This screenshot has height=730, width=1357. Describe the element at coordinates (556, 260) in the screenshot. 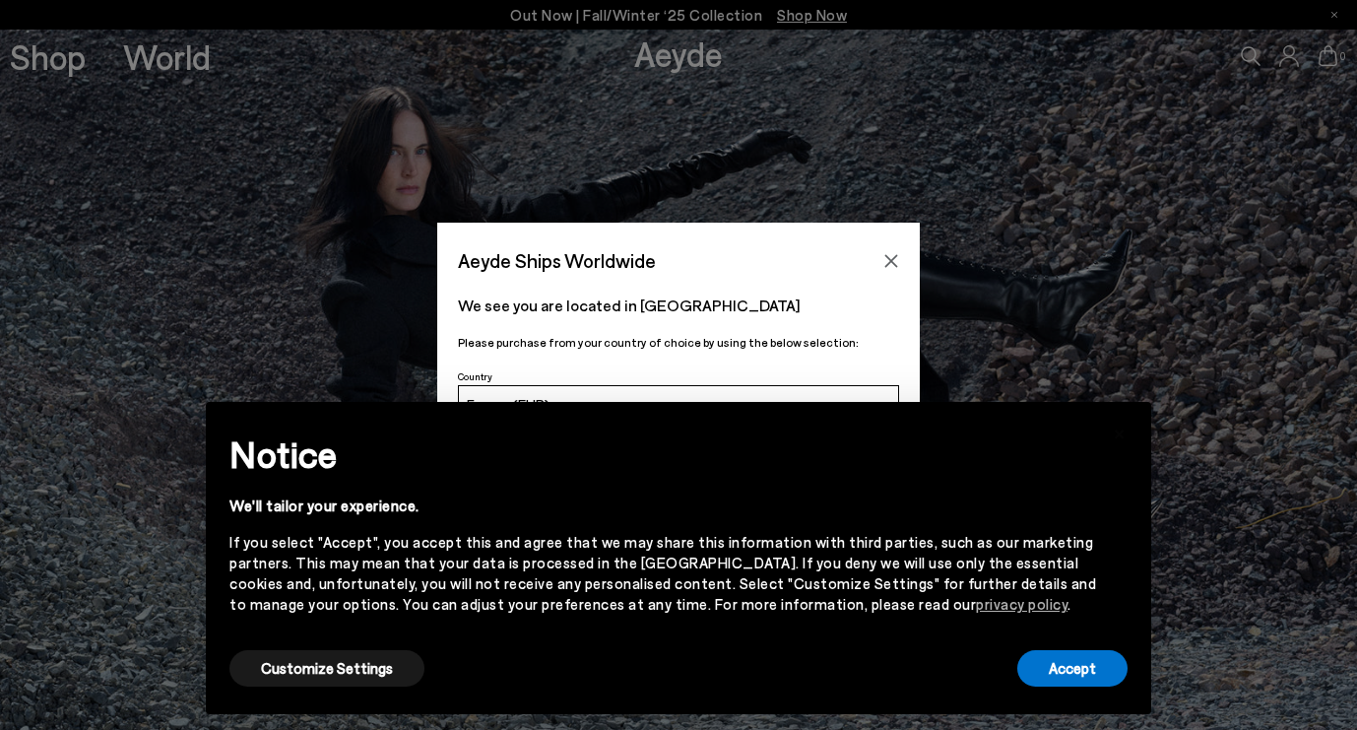

I see `span: Aeyde Ships Worldwide` at that location.